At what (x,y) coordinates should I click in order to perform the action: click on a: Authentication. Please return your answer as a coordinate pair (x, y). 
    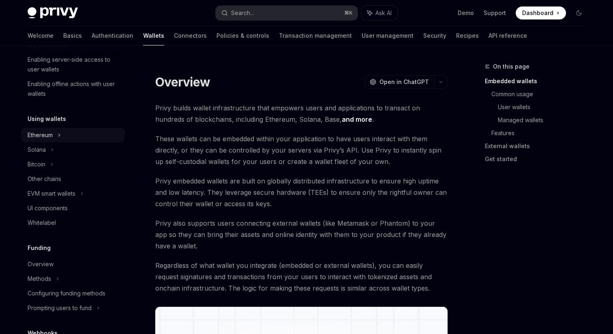
    Looking at the image, I should click on (112, 36).